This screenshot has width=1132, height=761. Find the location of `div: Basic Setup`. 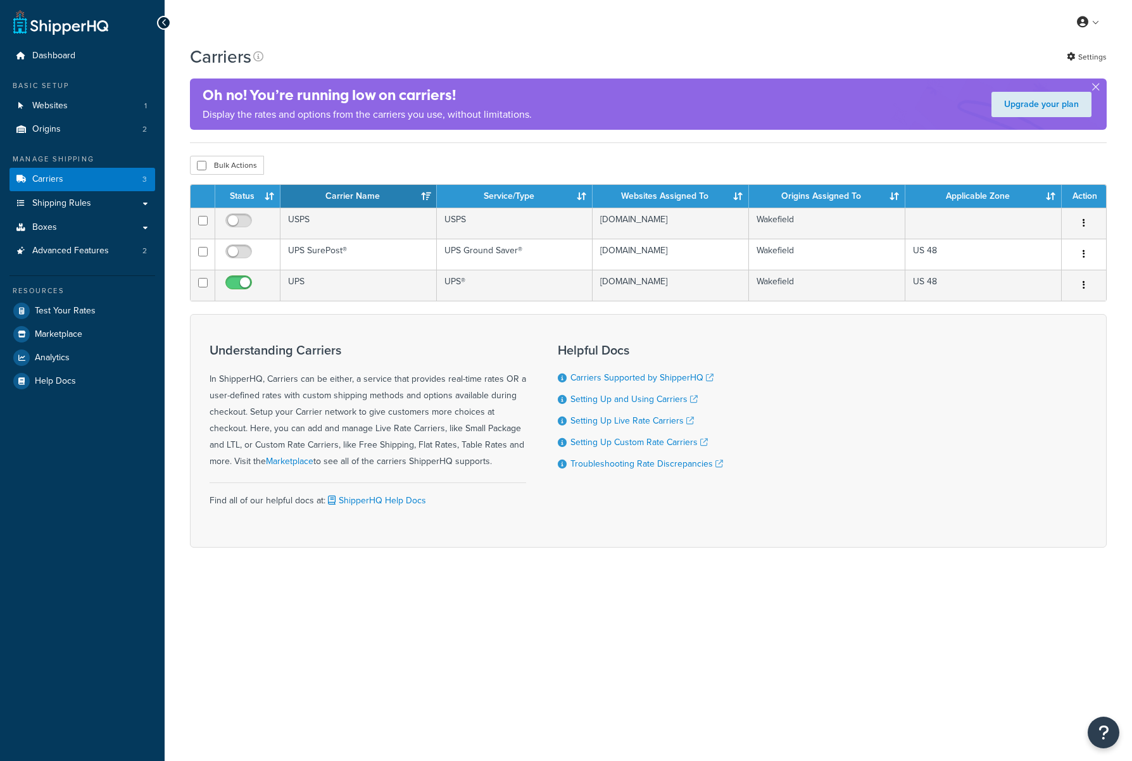

div: Basic Setup is located at coordinates (82, 85).